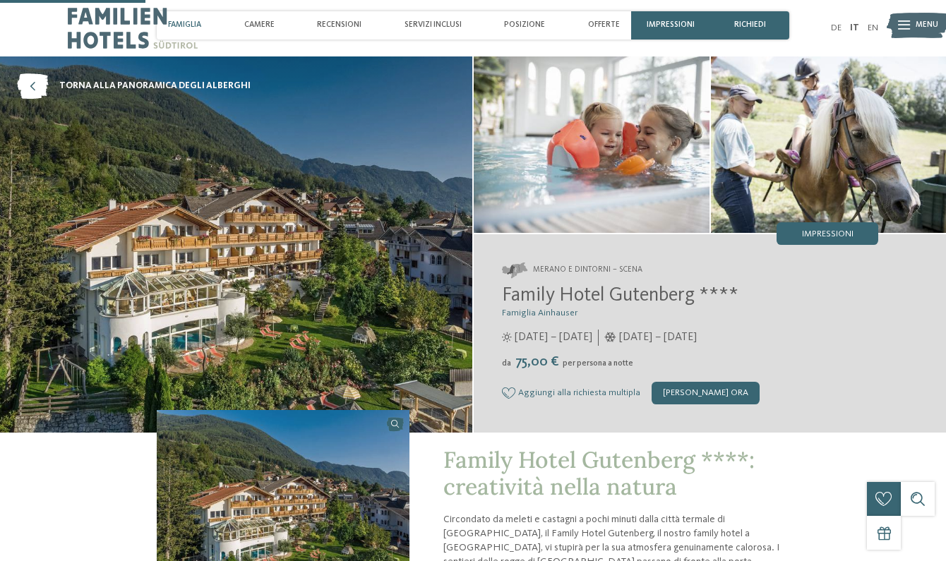  What do you see at coordinates (537, 362) in the screenshot?
I see `span: 75,00 €` at bounding box center [537, 362].